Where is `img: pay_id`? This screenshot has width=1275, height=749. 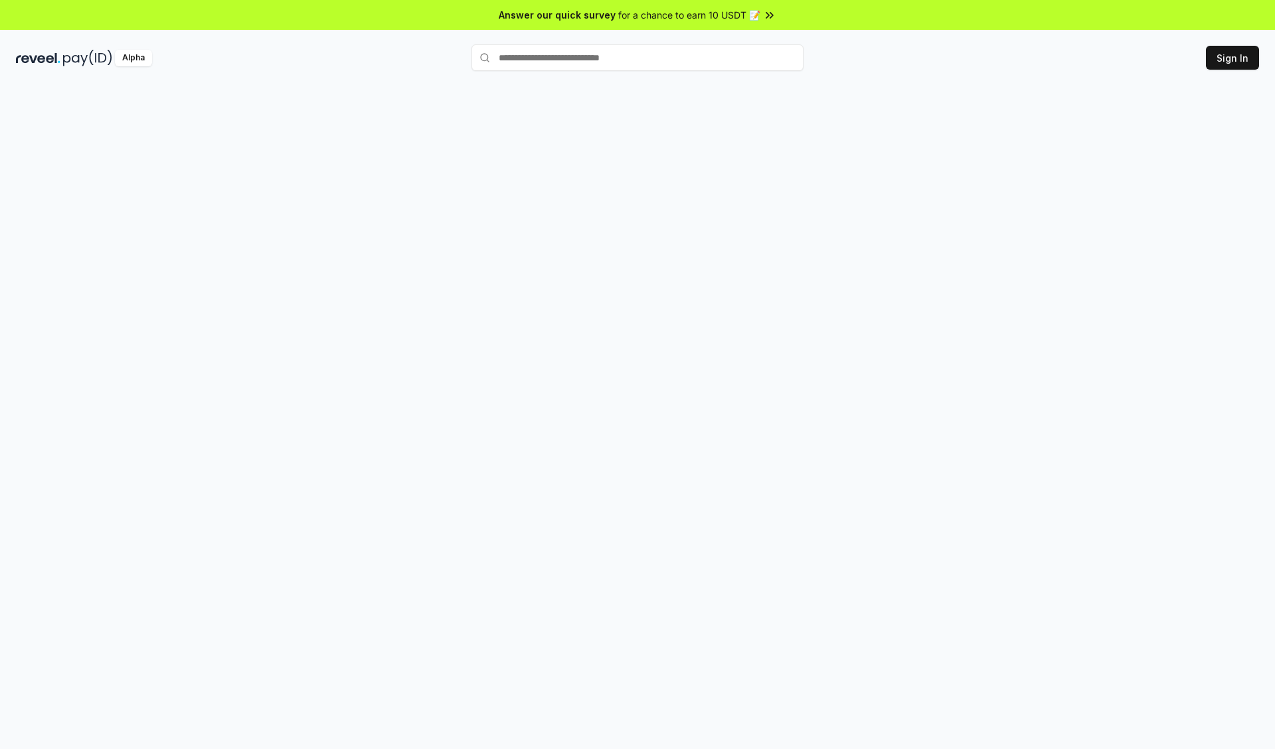 img: pay_id is located at coordinates (88, 58).